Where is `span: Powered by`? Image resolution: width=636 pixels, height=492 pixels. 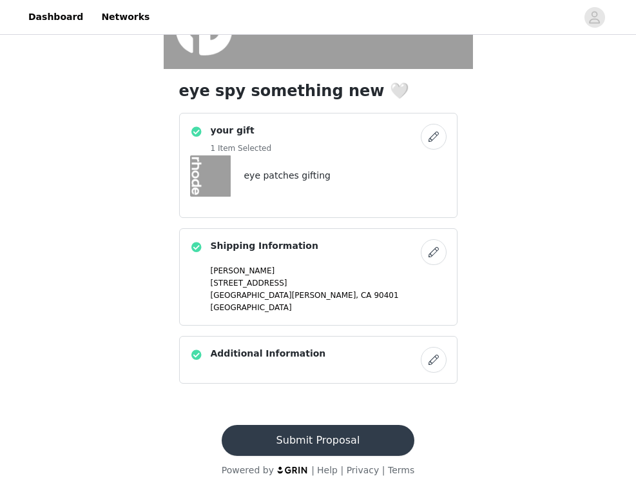 span: Powered by is located at coordinates (247, 470).